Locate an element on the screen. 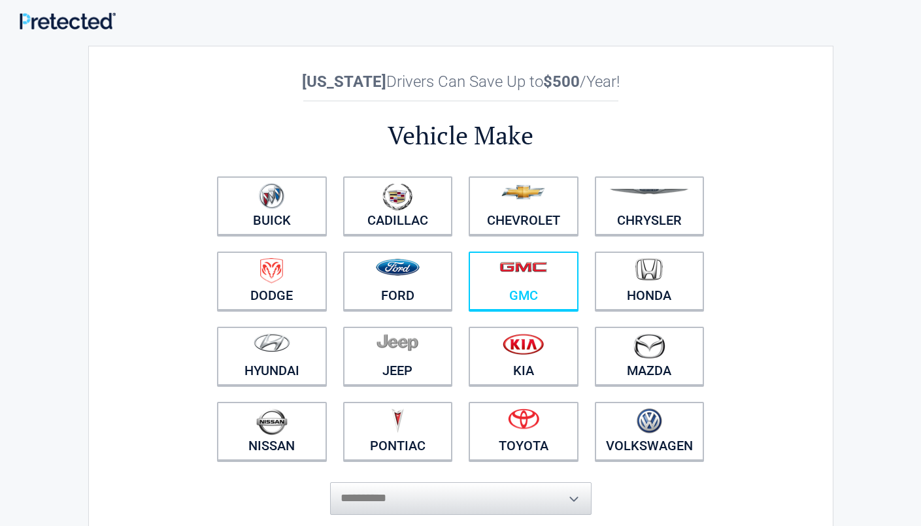 Image resolution: width=921 pixels, height=526 pixels. a: Cadillac is located at coordinates (398, 206).